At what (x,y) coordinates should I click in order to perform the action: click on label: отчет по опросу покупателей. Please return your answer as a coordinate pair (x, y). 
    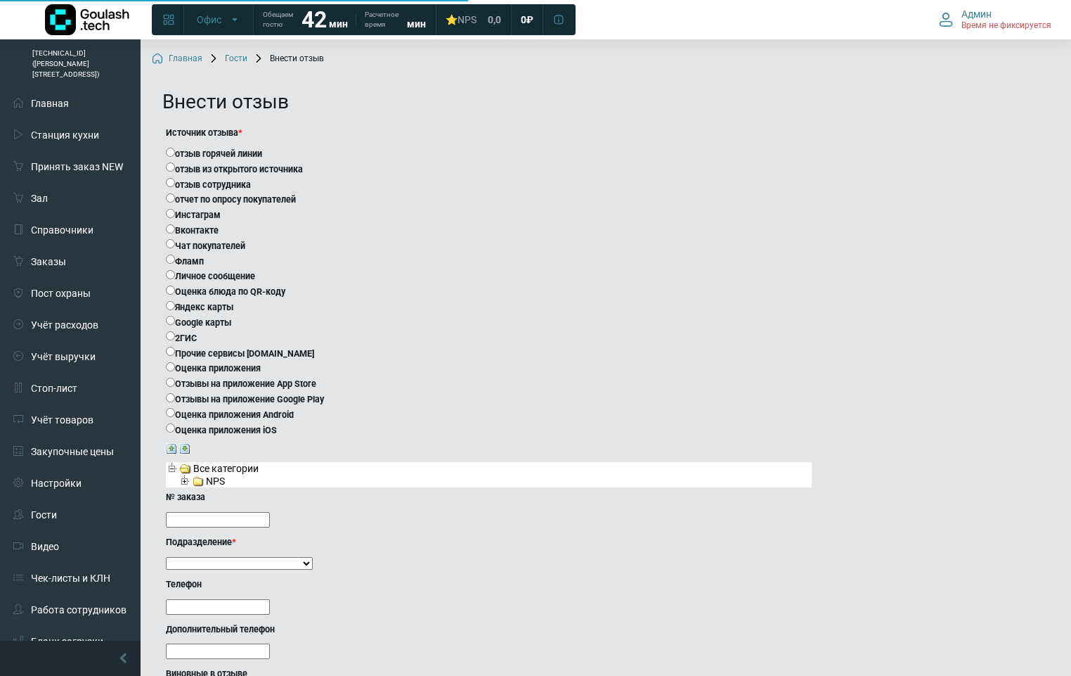
    Looking at the image, I should click on (489, 199).